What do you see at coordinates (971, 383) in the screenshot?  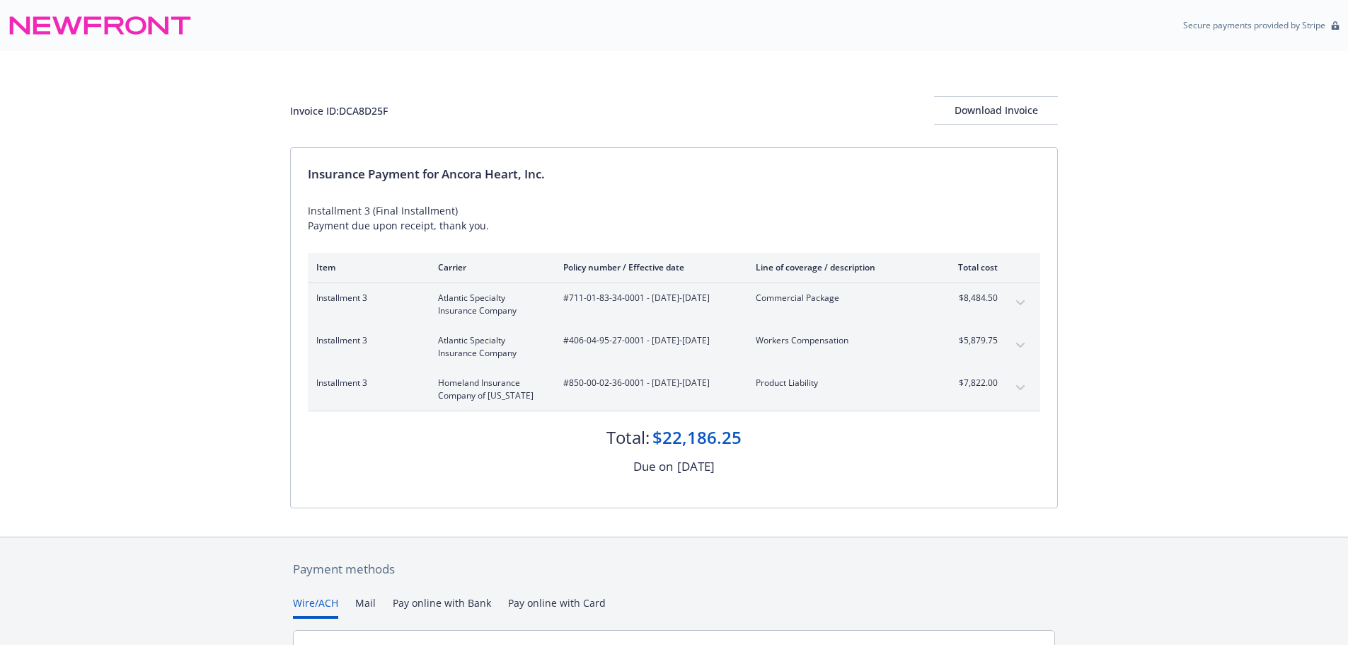 I see `span: $7,822.00` at bounding box center [971, 383].